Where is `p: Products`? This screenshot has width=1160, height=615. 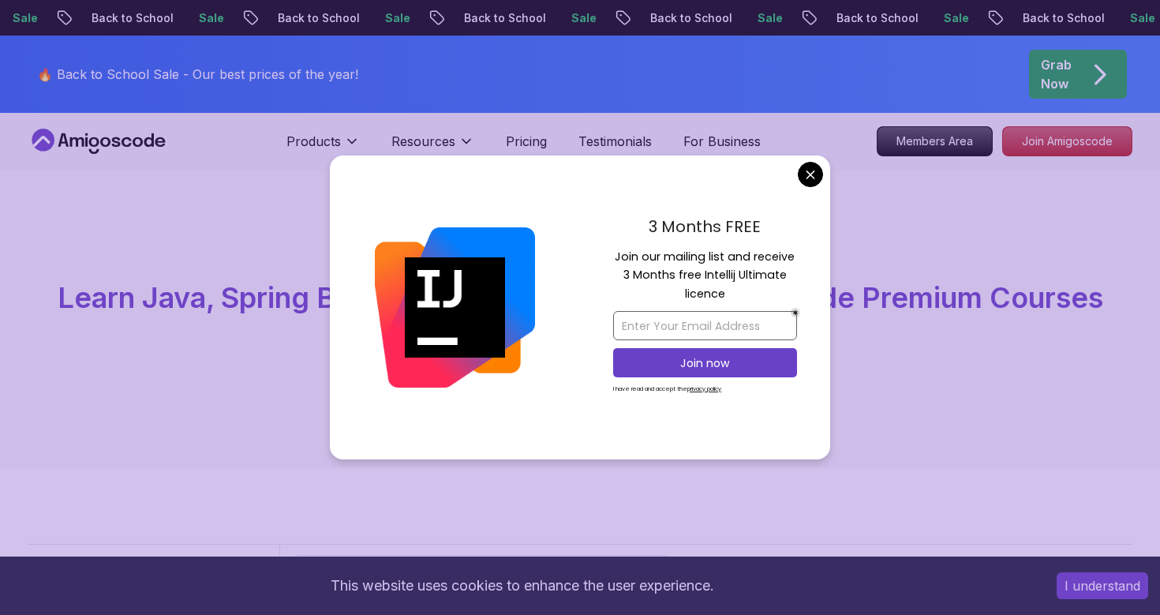 p: Products is located at coordinates (313, 141).